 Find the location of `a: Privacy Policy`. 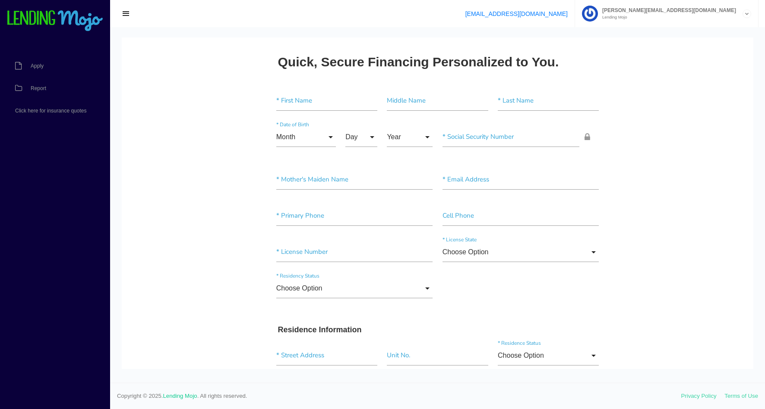

a: Privacy Policy is located at coordinates (699, 396).